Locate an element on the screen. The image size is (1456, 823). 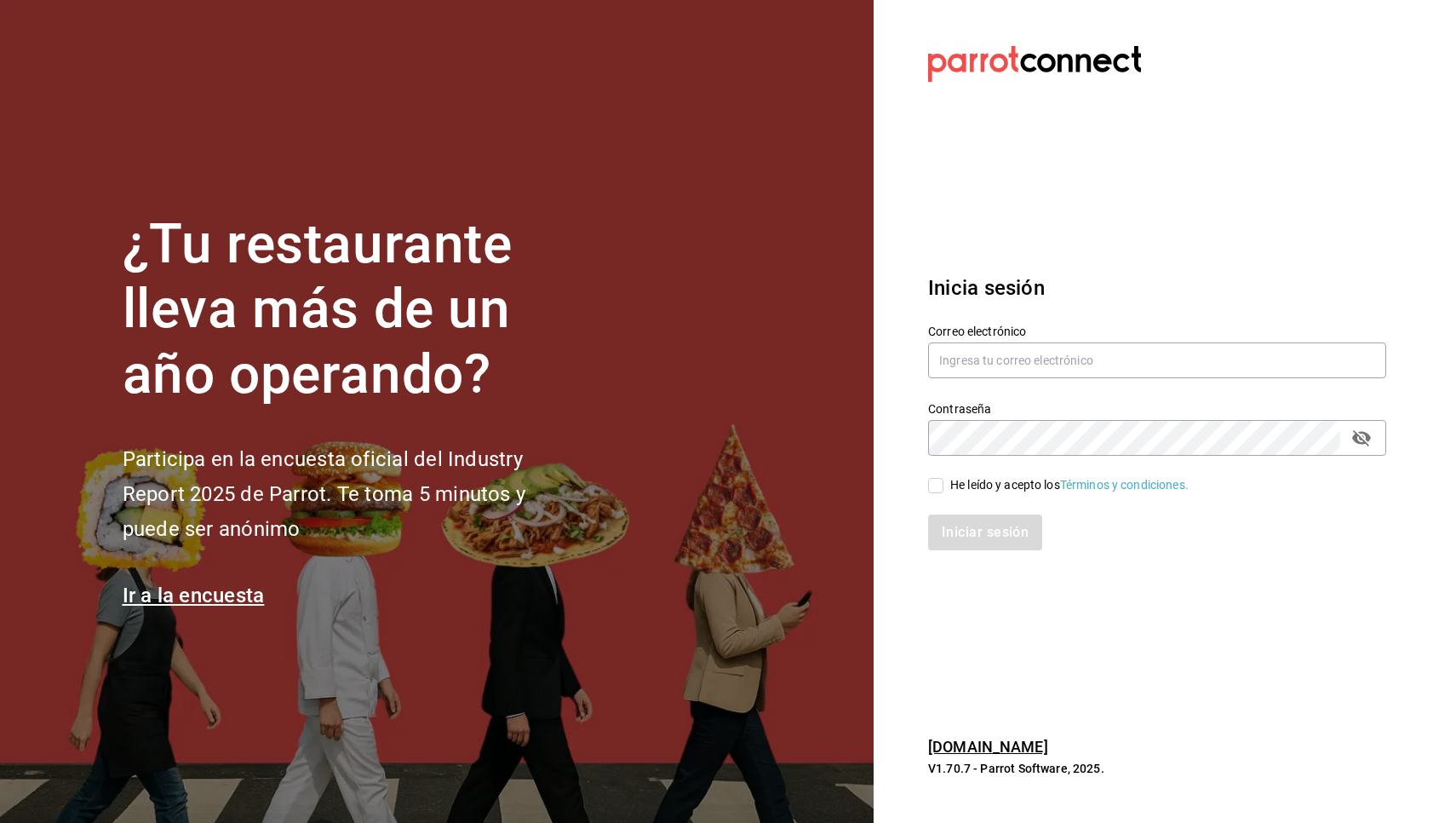
h1: ¿Tu restaurante lleva más de un año operando? is located at coordinates (353, 310).